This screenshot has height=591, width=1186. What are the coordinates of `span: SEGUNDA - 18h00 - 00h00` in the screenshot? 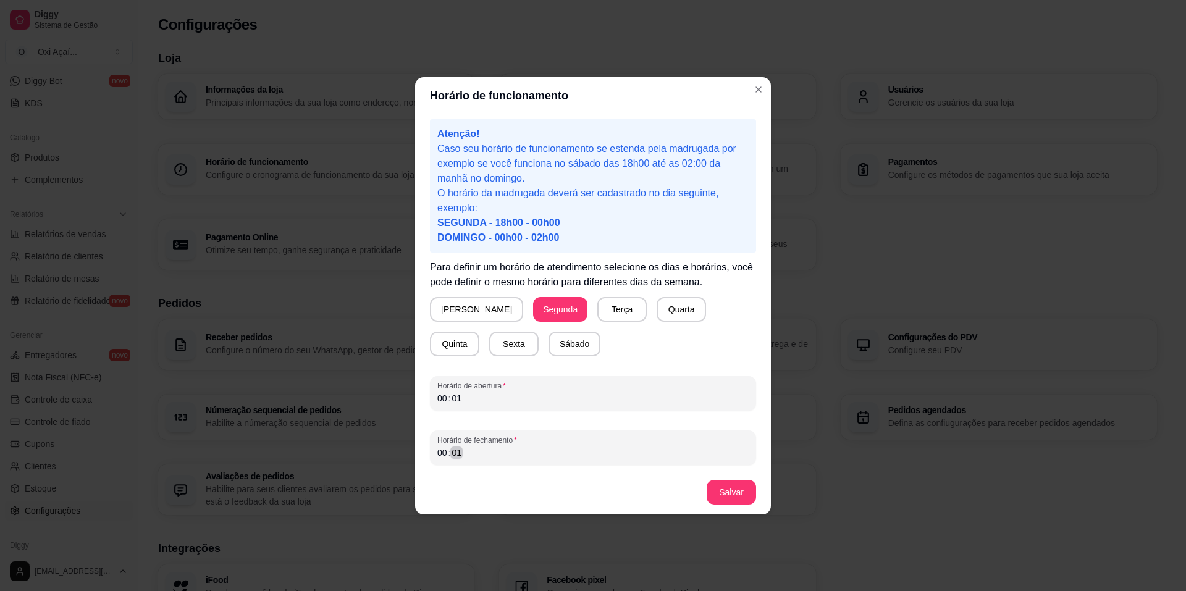 It's located at (499, 222).